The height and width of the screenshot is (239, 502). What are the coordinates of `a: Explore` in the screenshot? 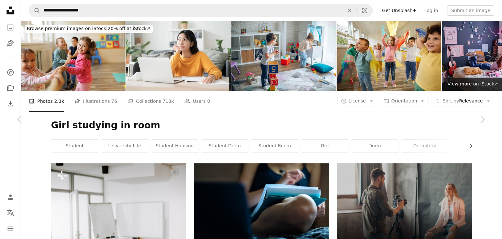 It's located at (10, 72).